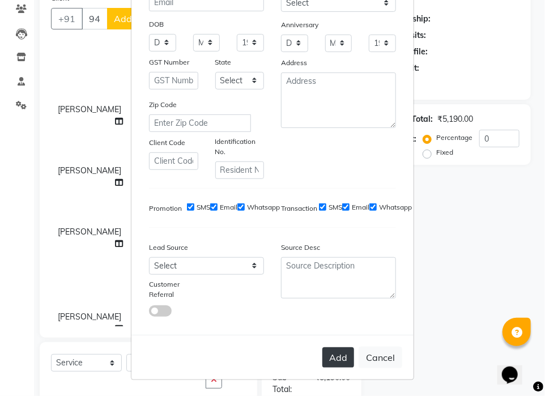  I want to click on label: Client Code, so click(167, 143).